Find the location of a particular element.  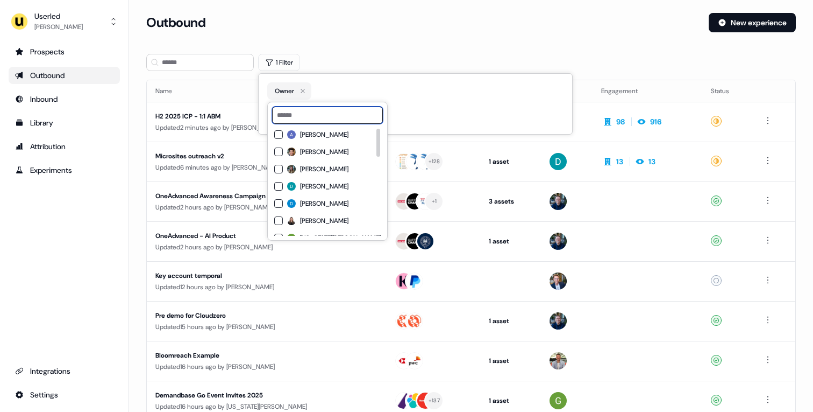

div: Userled is located at coordinates (59, 16).